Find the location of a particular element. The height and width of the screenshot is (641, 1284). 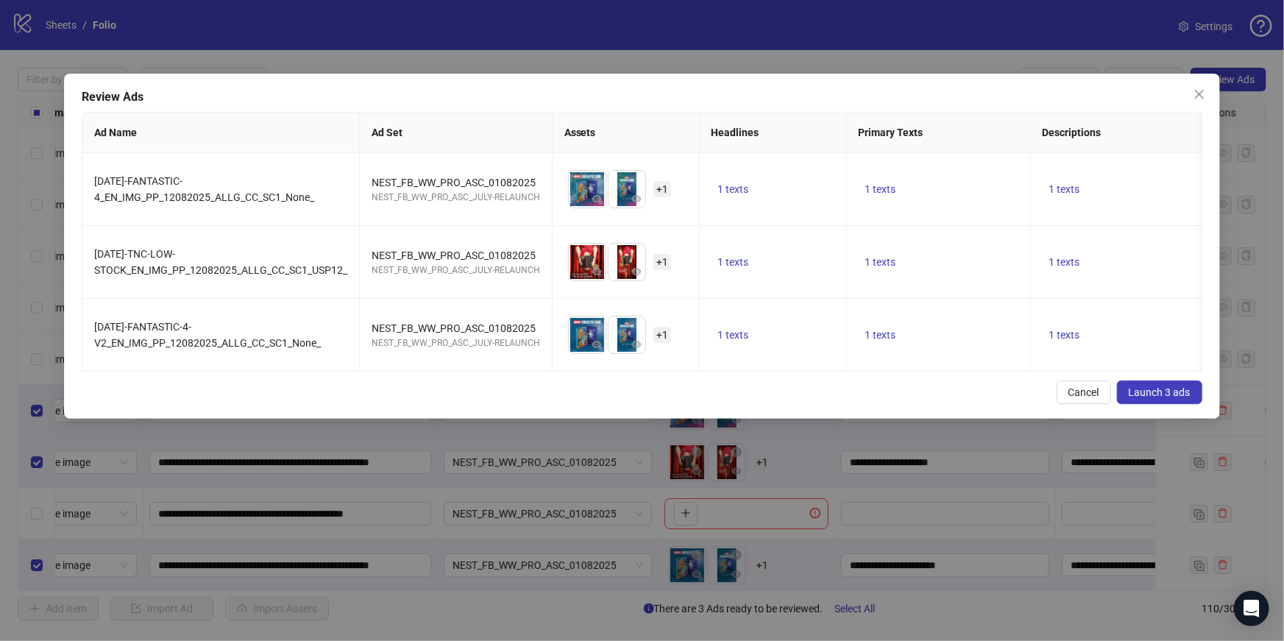

button: Close is located at coordinates (1199, 94).